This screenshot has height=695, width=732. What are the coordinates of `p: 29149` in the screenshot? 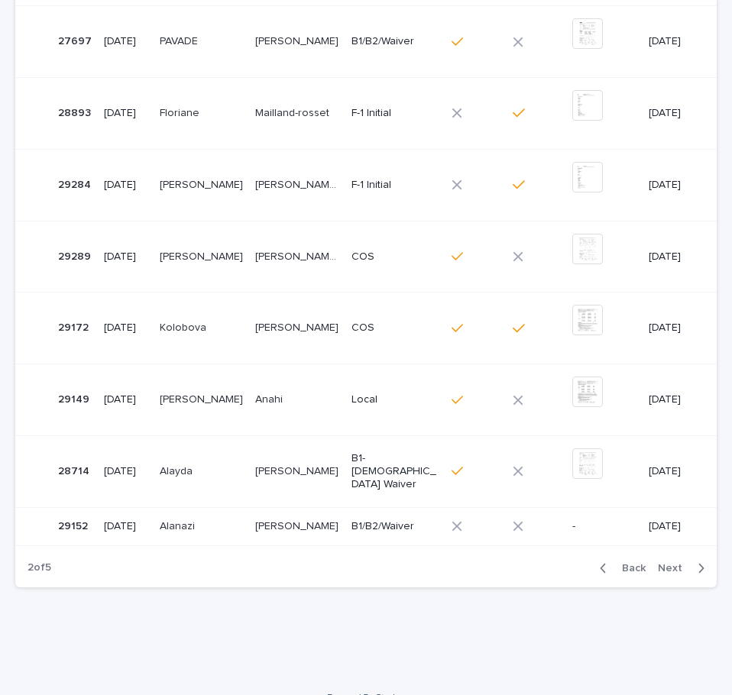 It's located at (75, 398).